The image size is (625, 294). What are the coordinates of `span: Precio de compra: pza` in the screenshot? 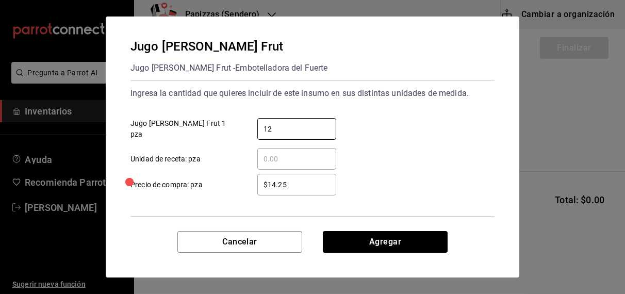 It's located at (167, 185).